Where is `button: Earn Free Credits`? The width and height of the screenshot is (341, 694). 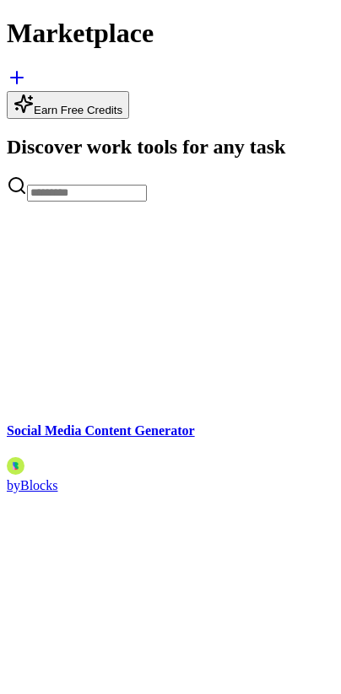 button: Earn Free Credits is located at coordinates (67, 105).